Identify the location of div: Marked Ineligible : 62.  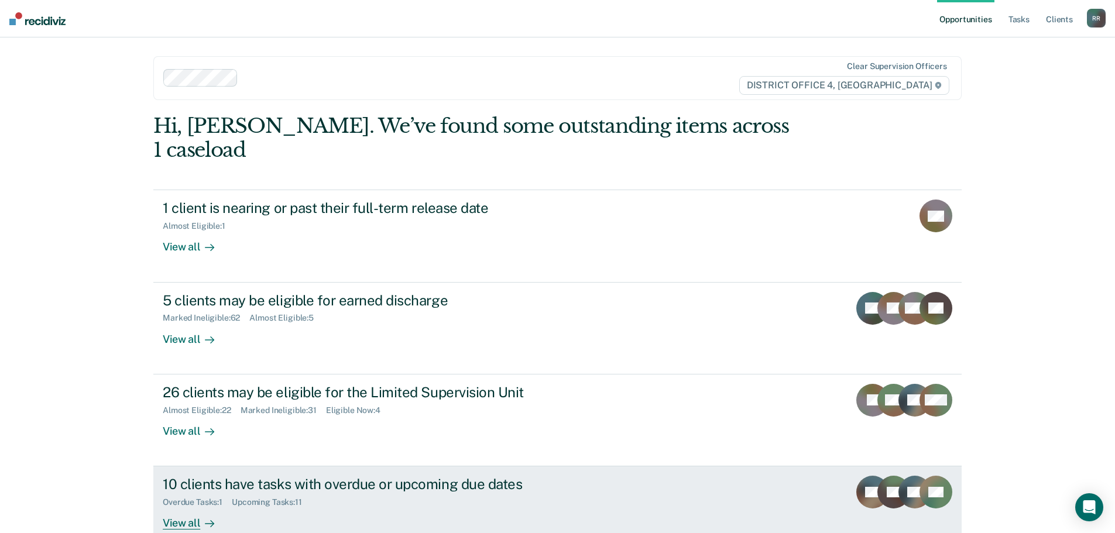
(206, 318).